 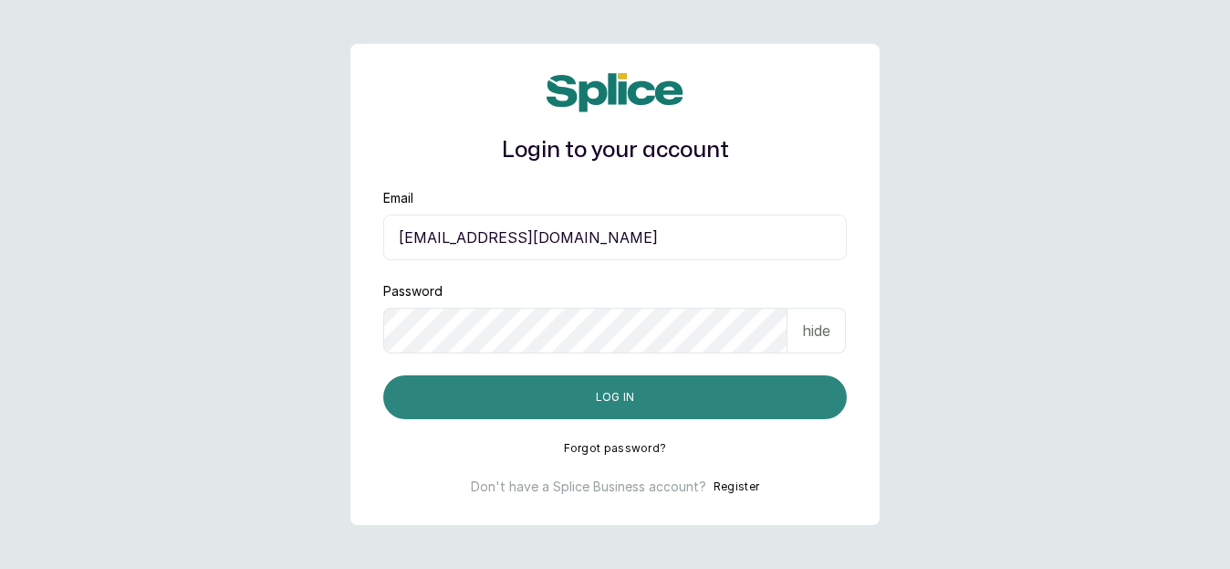 What do you see at coordinates (589, 486) in the screenshot?
I see `p: Don't have a Splice Business account?` at bounding box center [589, 486].